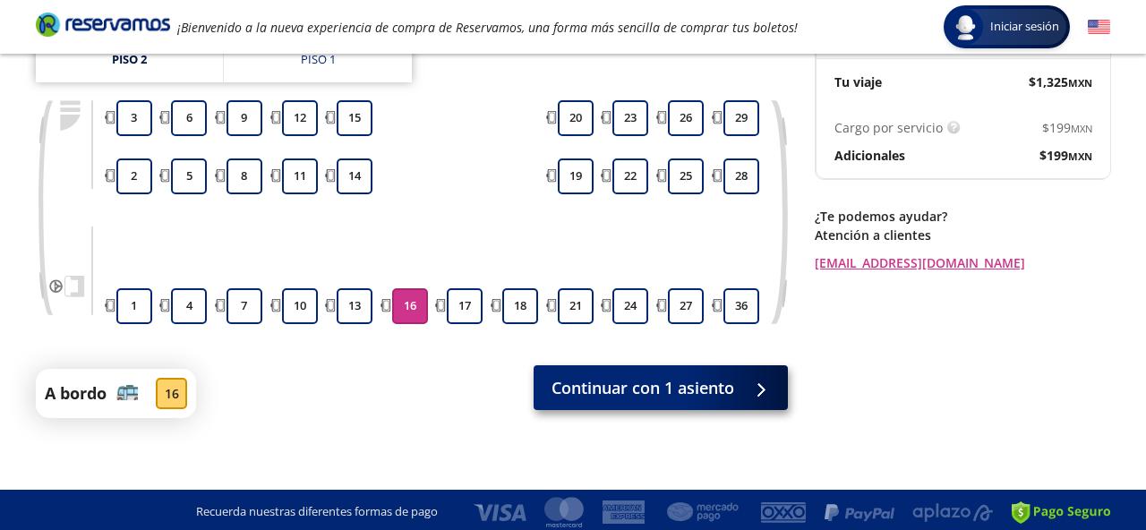  Describe the element at coordinates (630, 306) in the screenshot. I see `button: 24` at that location.